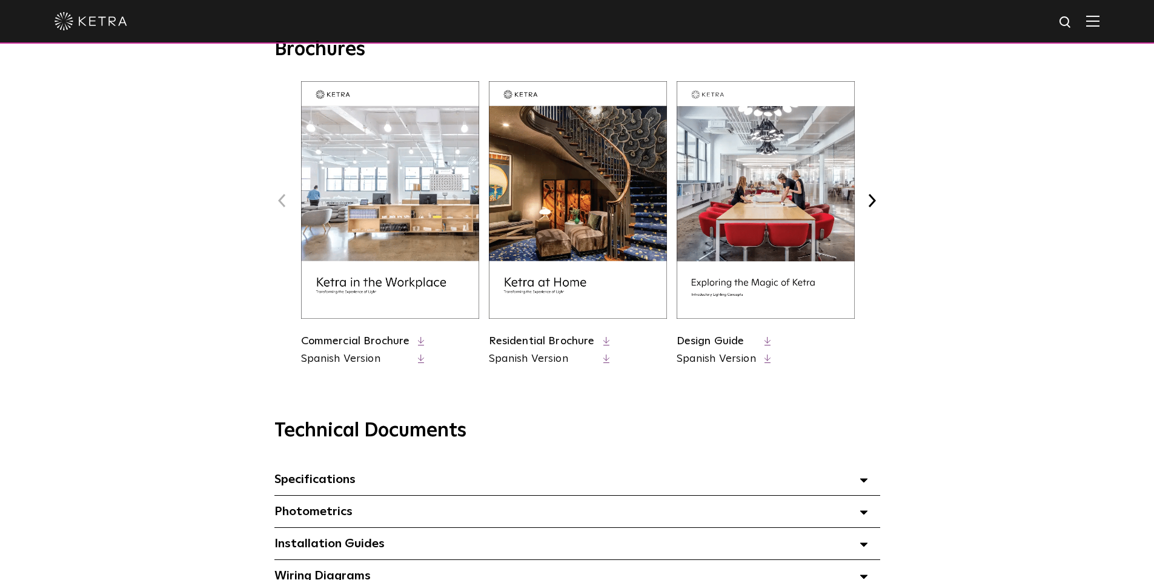  I want to click on a: Design Guide, so click(711, 341).